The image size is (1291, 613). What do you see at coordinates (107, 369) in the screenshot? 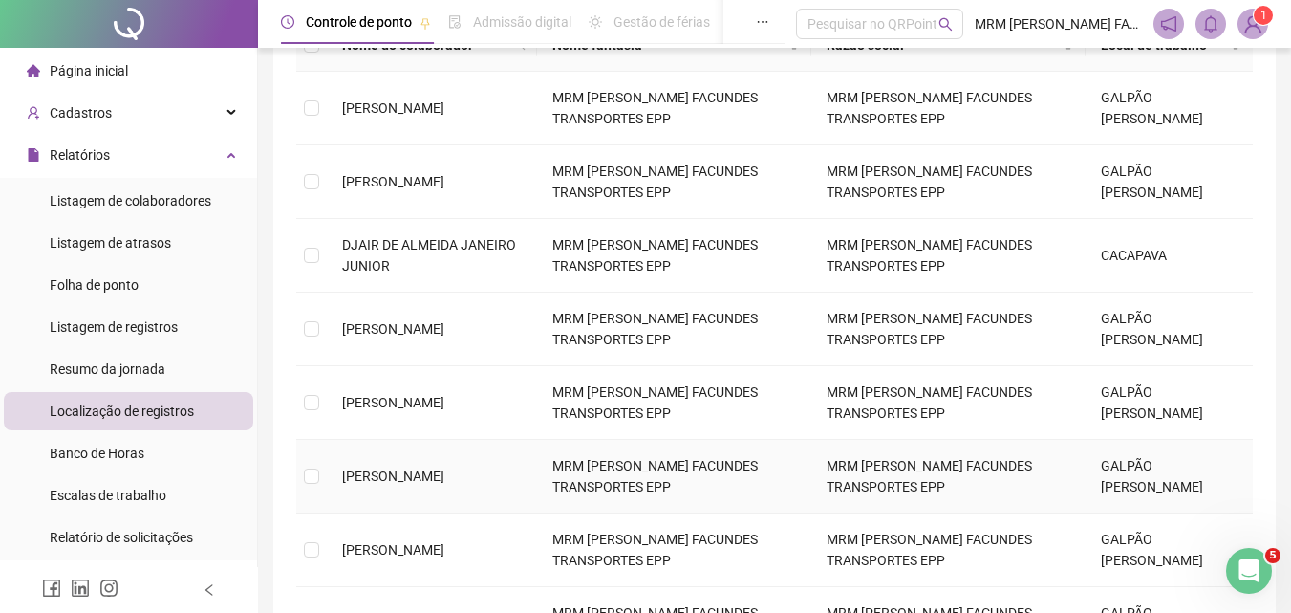
I see `span: Resumo da jornada` at bounding box center [107, 369].